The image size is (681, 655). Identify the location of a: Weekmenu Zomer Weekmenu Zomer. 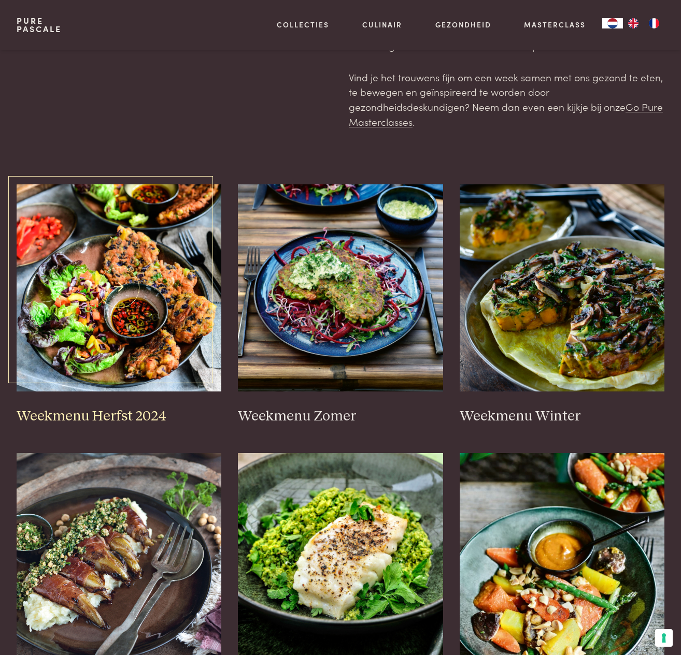
(340, 305).